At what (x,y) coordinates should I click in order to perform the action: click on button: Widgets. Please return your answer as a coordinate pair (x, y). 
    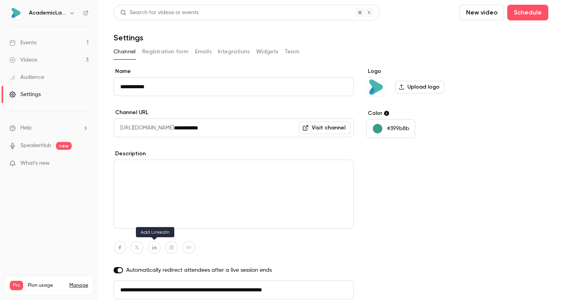
    Looking at the image, I should click on (267, 52).